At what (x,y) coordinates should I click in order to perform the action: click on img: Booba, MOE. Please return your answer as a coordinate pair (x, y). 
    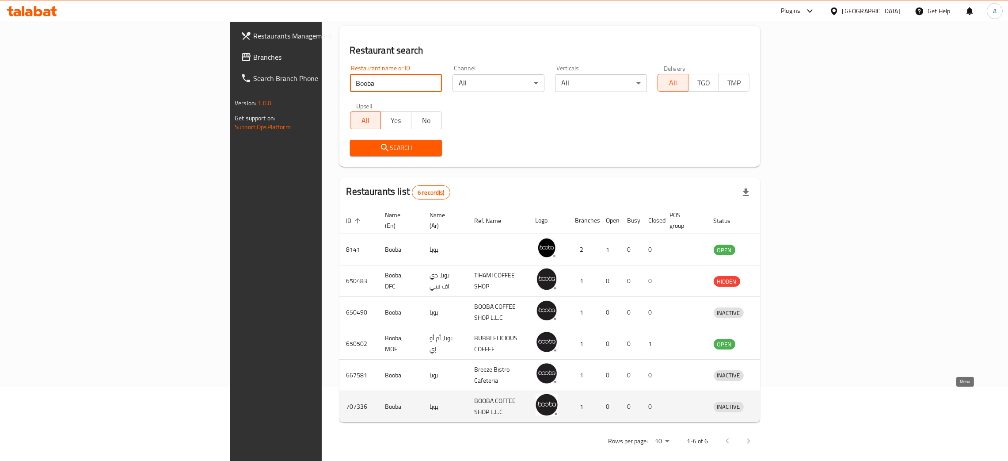
    Looking at the image, I should click on (547, 342).